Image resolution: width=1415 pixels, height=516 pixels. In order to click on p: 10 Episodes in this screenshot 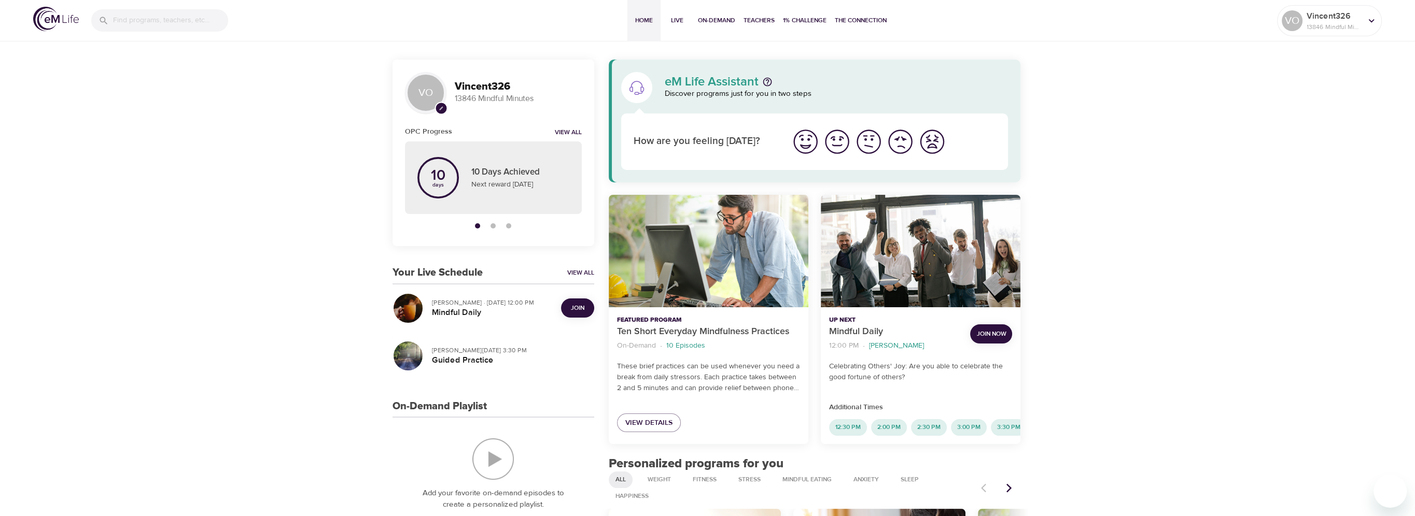, I will do `click(685, 346)`.